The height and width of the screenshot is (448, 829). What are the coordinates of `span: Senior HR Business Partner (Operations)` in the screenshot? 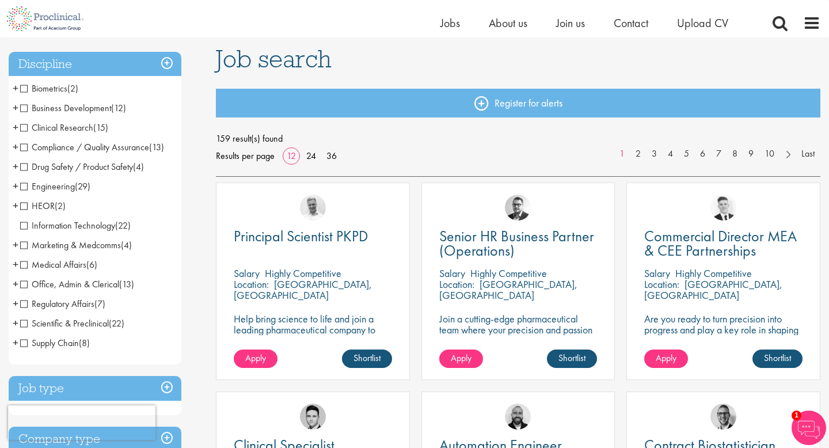 It's located at (517, 243).